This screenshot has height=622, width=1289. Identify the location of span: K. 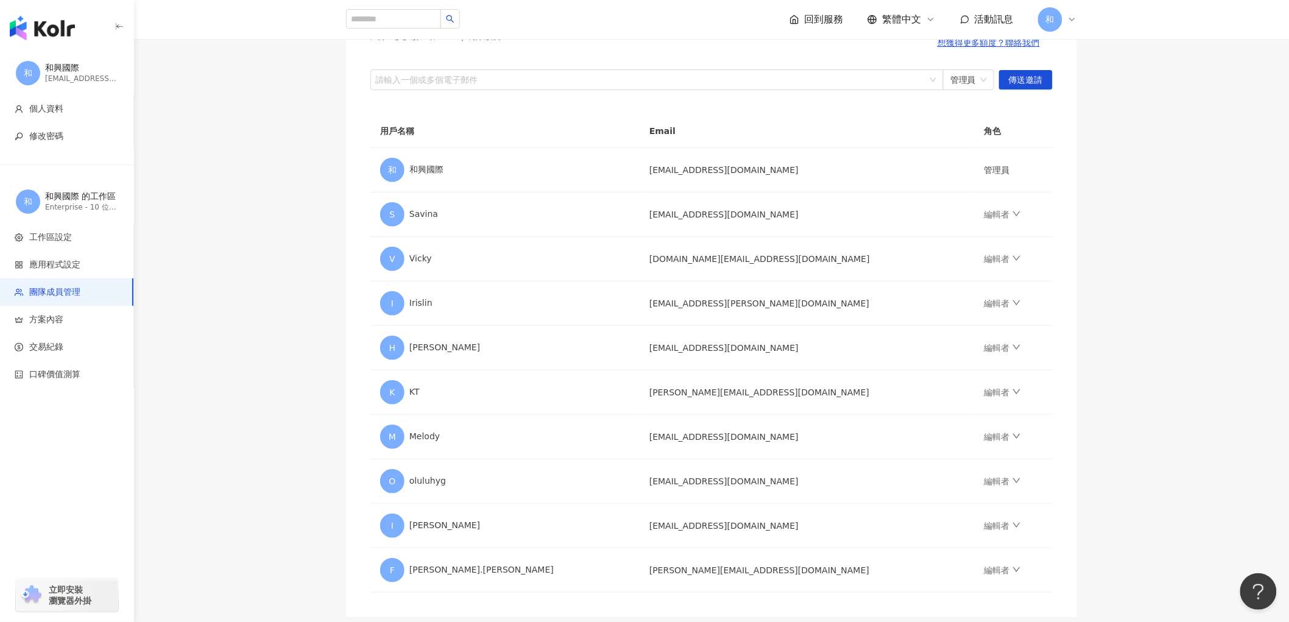
(392, 392).